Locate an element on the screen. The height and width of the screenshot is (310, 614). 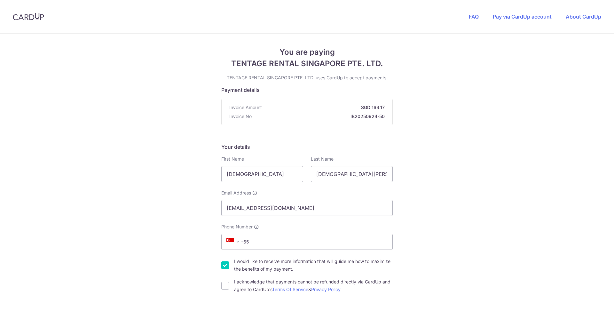
p: TENTAGE RENTAL SINGAPORE PTE. LTD. uses CardUp to accept payments. is located at coordinates (307, 78).